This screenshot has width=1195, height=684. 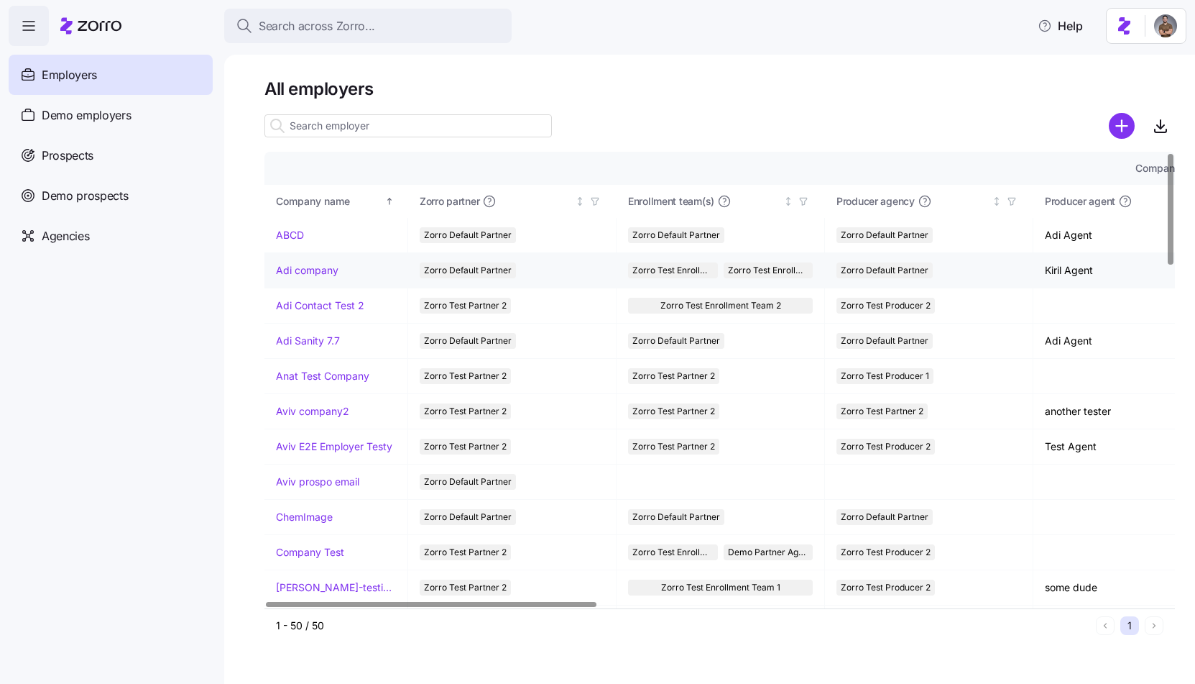 What do you see at coordinates (768, 552) in the screenshot?
I see `span: Demo Partner Agency` at bounding box center [768, 552].